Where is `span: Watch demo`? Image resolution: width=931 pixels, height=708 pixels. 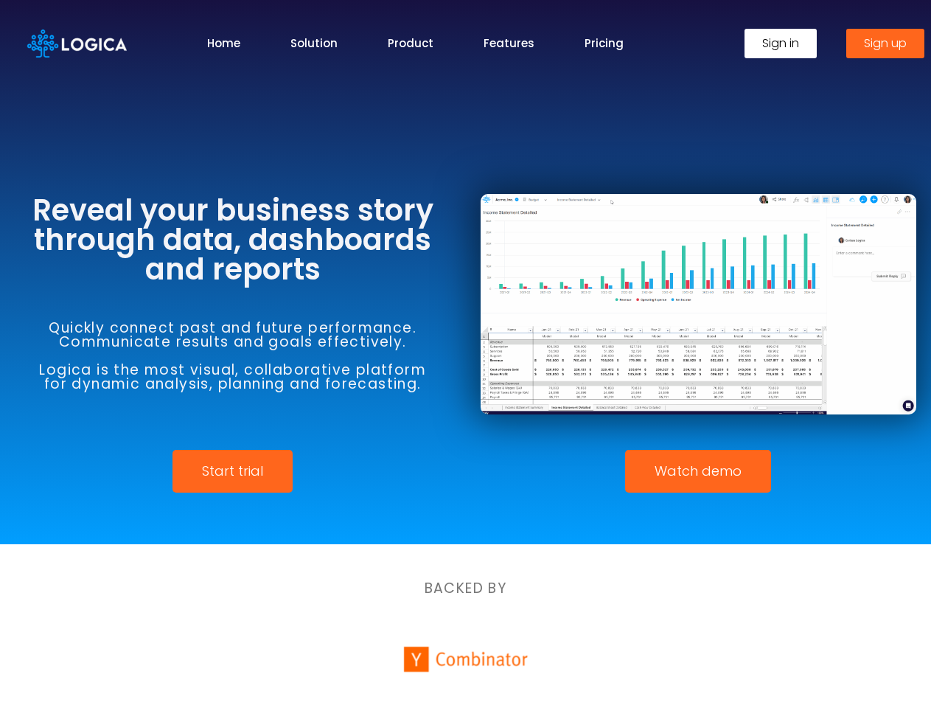
span: Watch demo is located at coordinates (698, 471).